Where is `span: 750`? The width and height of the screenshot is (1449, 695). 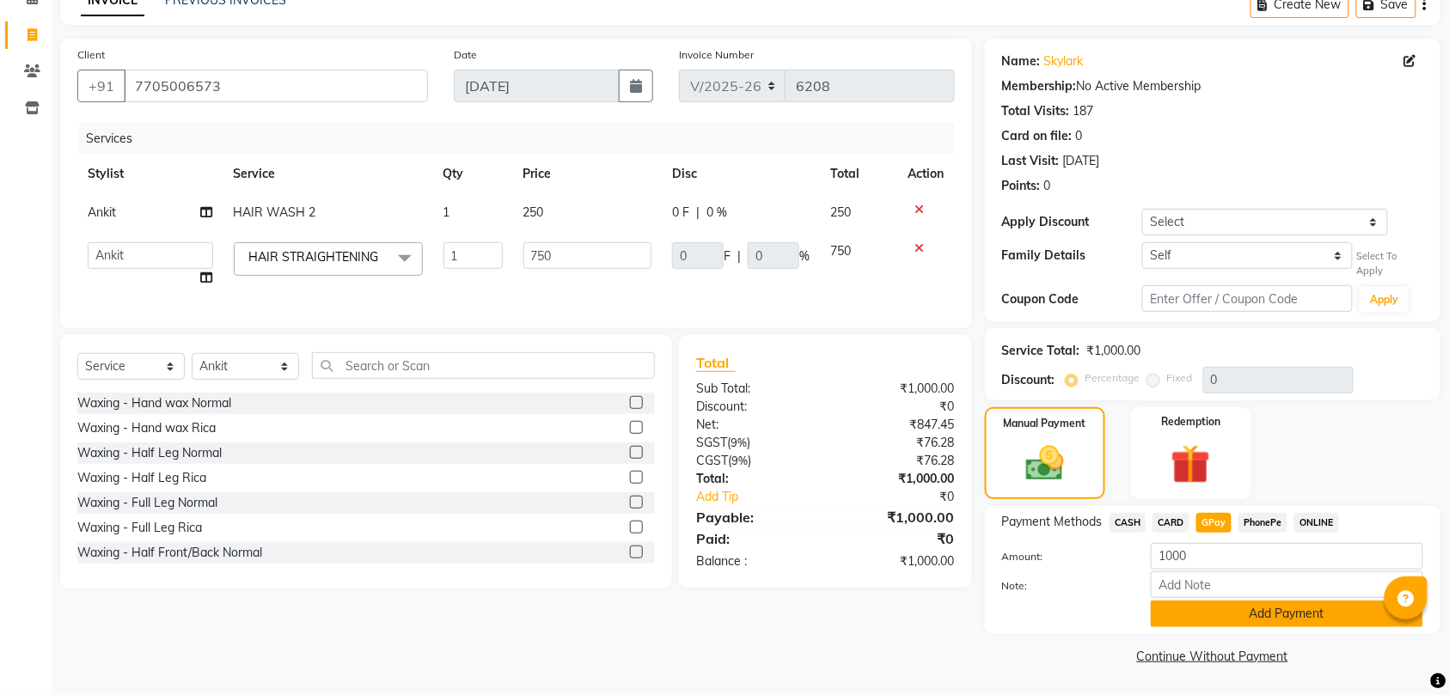 span: 750 is located at coordinates (841, 251).